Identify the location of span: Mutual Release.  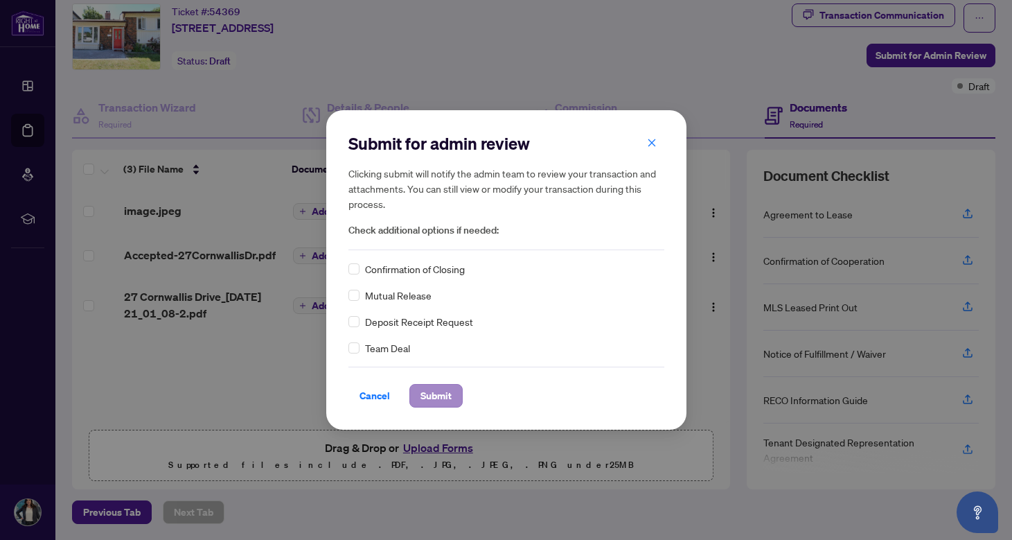
(398, 295).